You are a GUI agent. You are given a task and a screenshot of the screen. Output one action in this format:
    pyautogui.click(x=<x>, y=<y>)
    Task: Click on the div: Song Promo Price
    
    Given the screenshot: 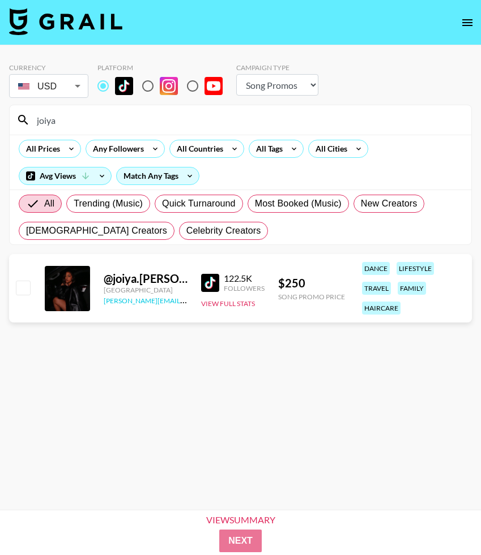 What is the action you would take?
    pyautogui.click(x=311, y=297)
    